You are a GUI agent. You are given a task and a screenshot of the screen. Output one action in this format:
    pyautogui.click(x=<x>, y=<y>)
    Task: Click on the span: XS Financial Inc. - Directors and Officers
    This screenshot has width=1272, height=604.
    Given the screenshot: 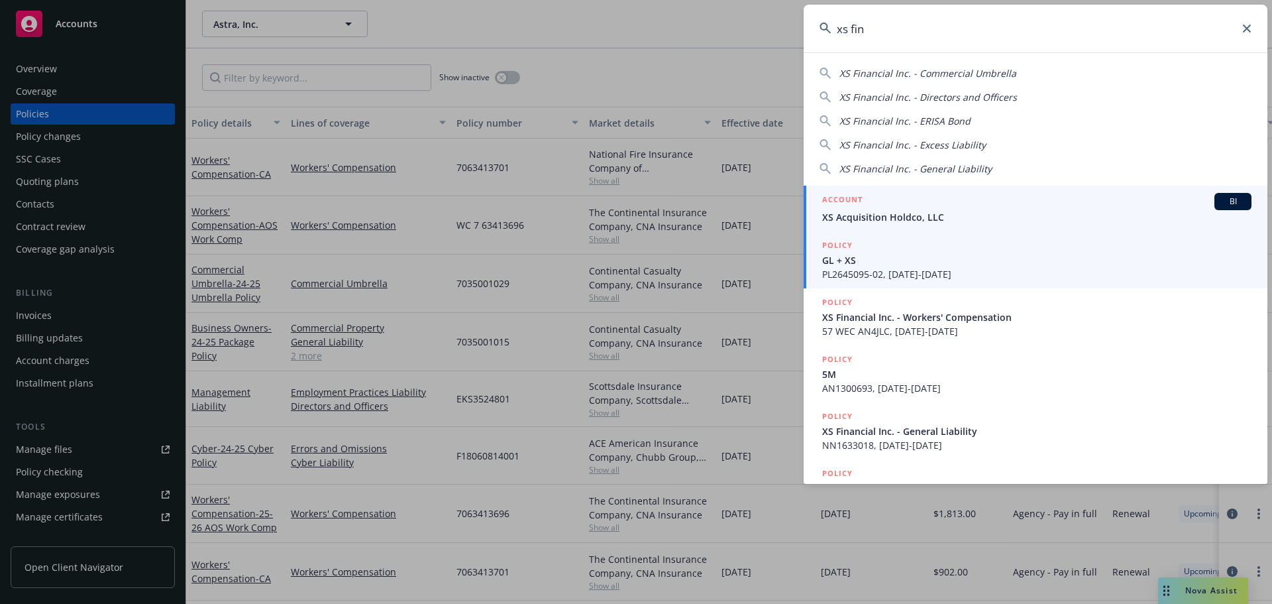 What is the action you would take?
    pyautogui.click(x=928, y=97)
    